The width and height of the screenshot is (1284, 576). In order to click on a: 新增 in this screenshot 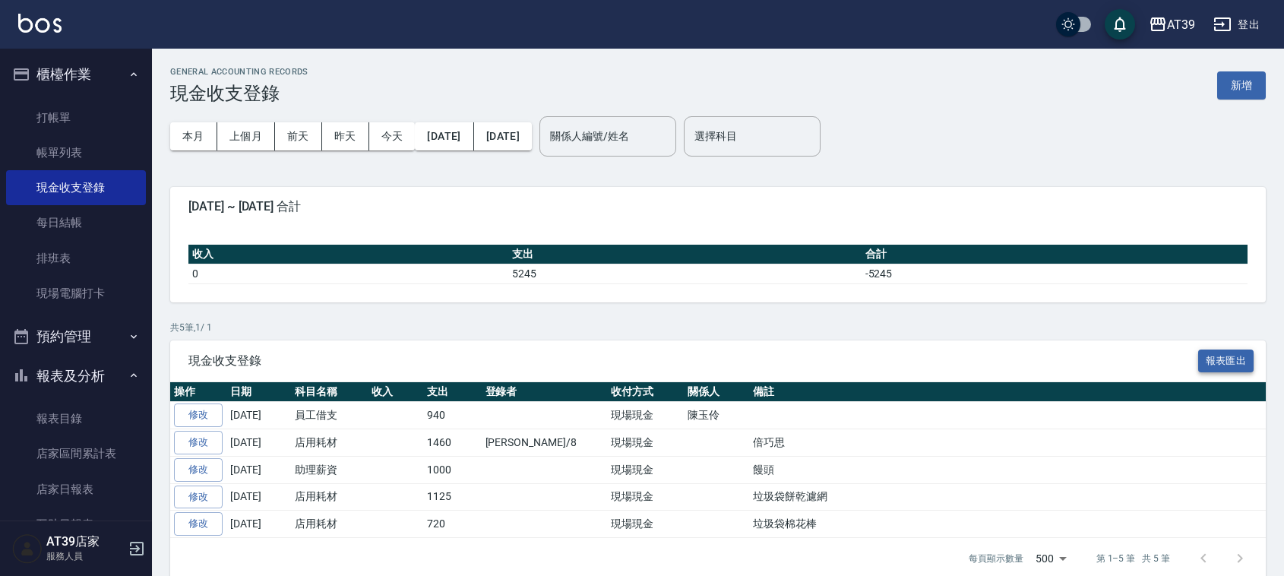, I will do `click(1242, 84)`.